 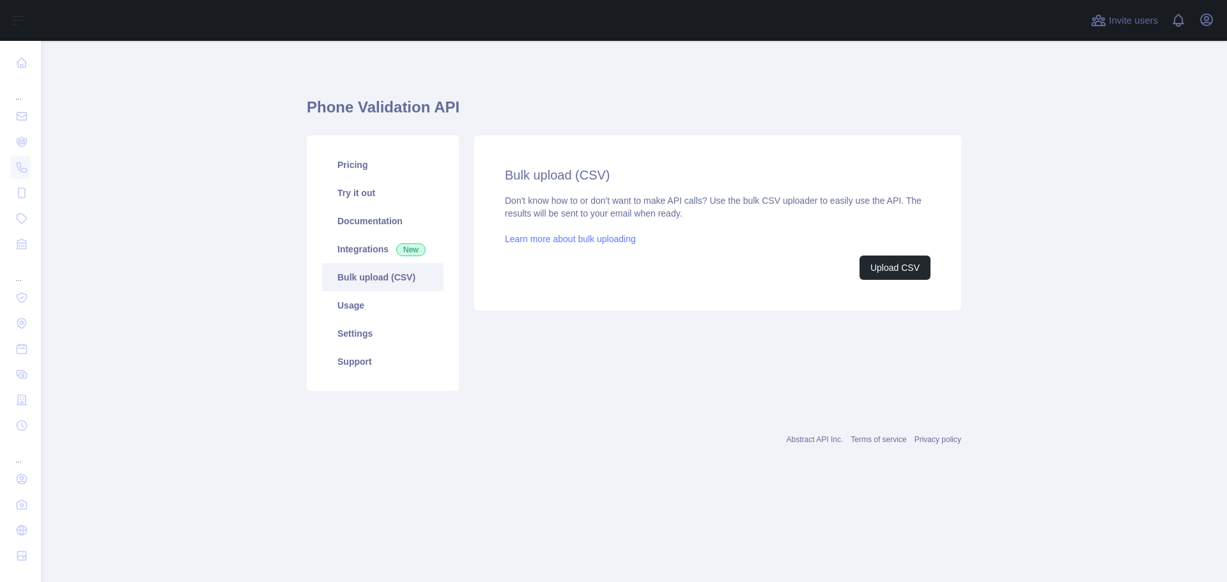 What do you see at coordinates (634, 112) in the screenshot?
I see `h1: Phone Validation API` at bounding box center [634, 112].